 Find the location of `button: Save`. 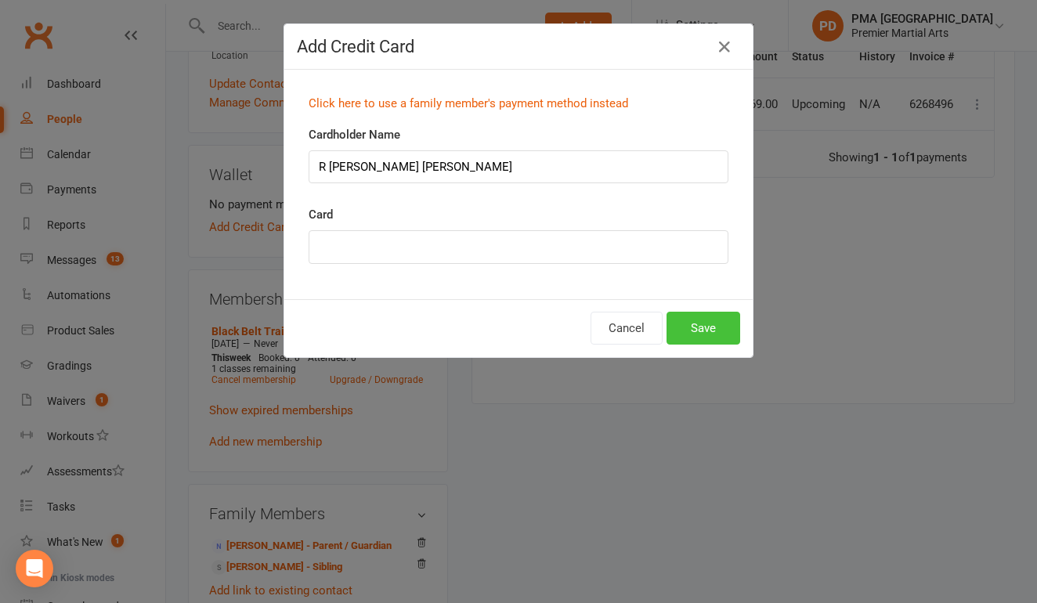

button: Save is located at coordinates (703, 328).